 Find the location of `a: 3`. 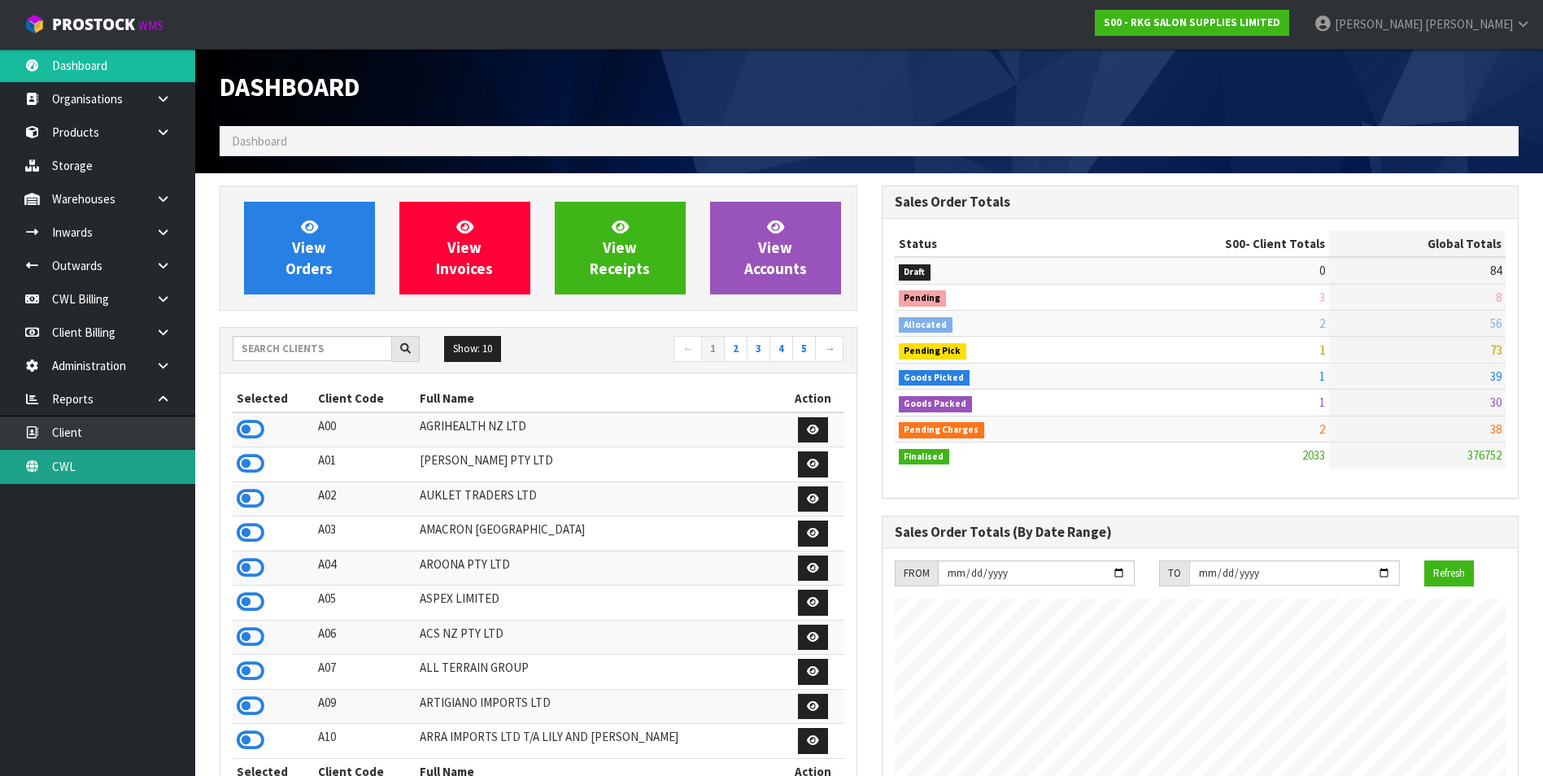

a: 3 is located at coordinates (758, 349).